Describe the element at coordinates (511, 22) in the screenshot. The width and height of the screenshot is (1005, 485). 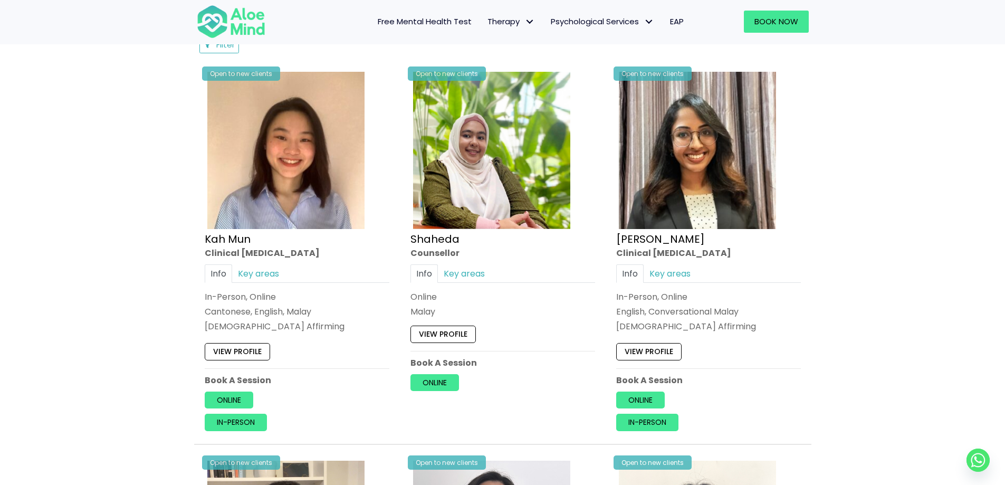
I see `a: TherapyTherapy: submenu` at that location.